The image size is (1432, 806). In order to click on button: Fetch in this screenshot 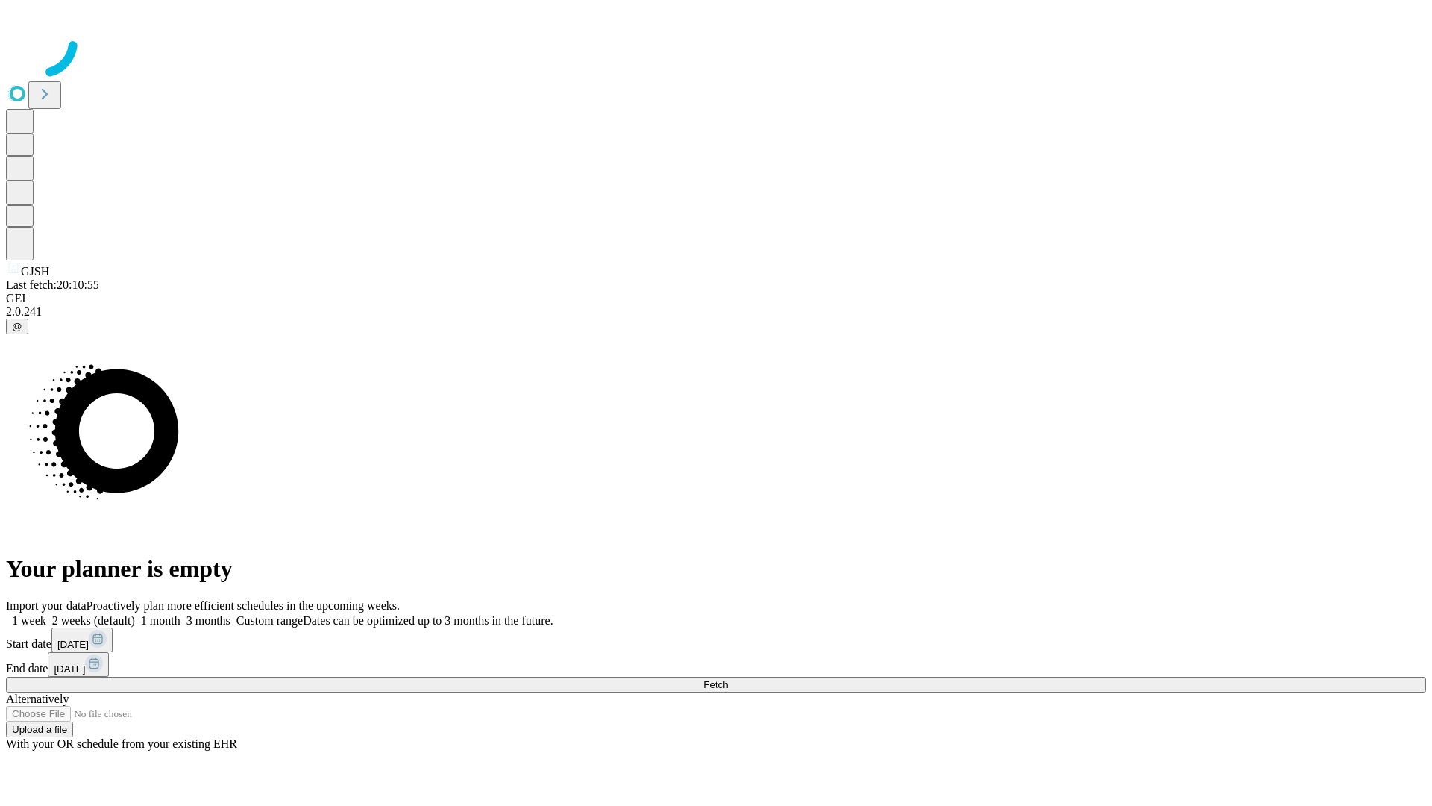, I will do `click(716, 684)`.